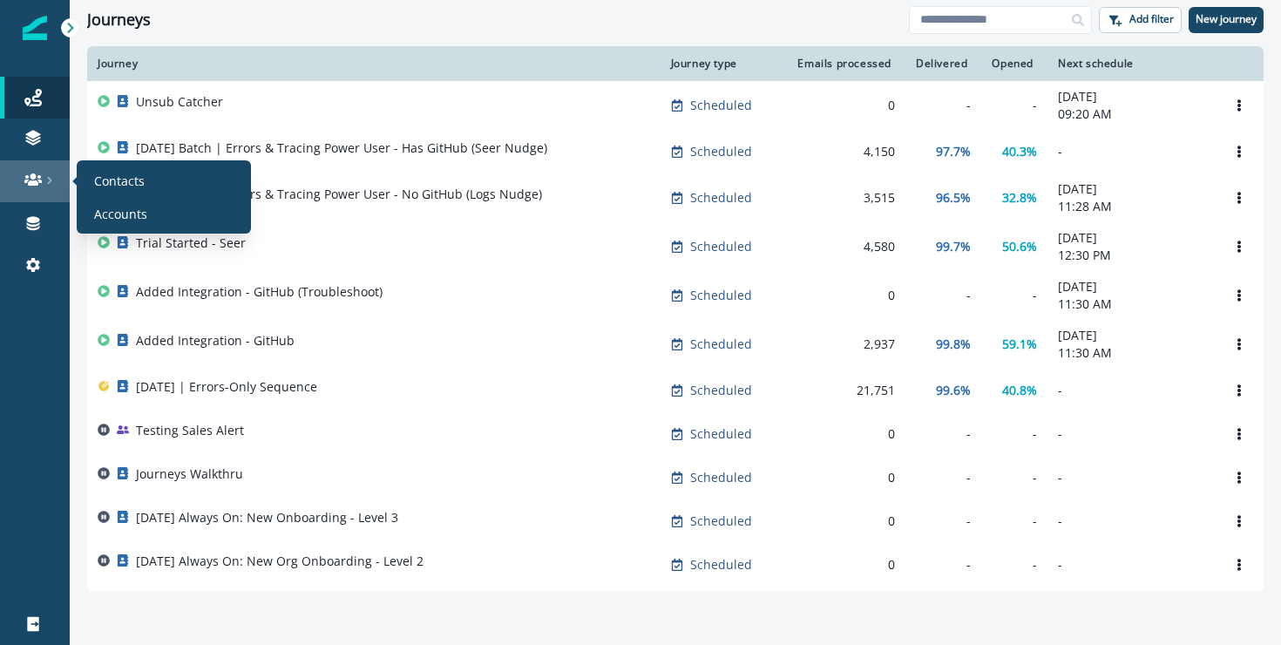 The width and height of the screenshot is (1281, 645). Describe the element at coordinates (1151, 19) in the screenshot. I see `p: Add filter` at that location.